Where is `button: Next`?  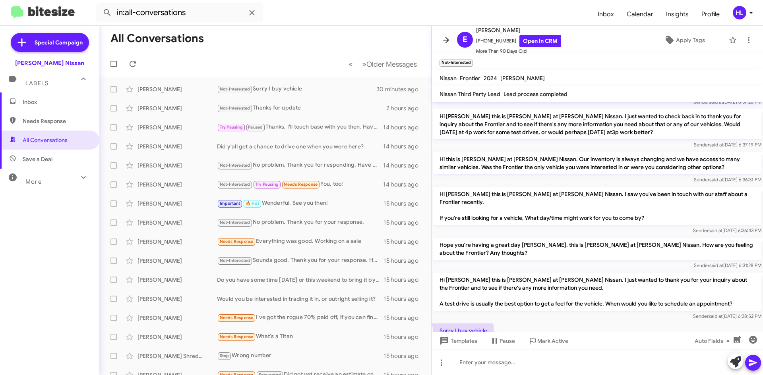 button: Next is located at coordinates (389, 64).